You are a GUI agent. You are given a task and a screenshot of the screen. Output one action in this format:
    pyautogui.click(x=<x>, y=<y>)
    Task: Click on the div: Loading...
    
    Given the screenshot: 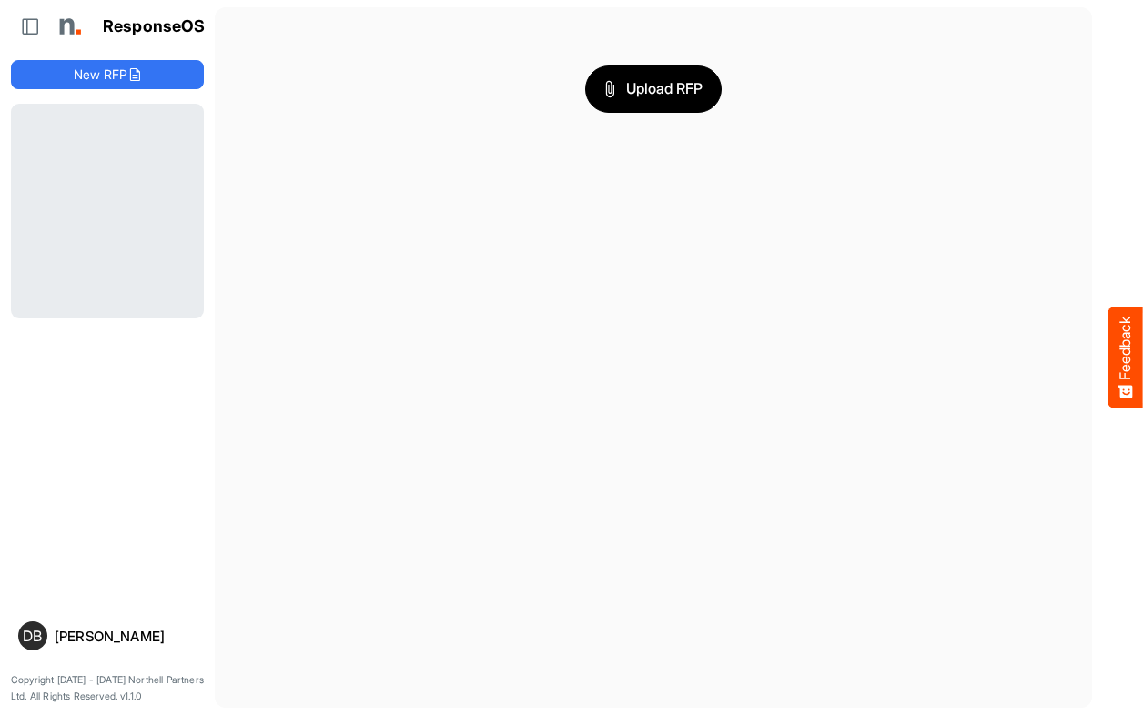 What is the action you would take?
    pyautogui.click(x=107, y=211)
    